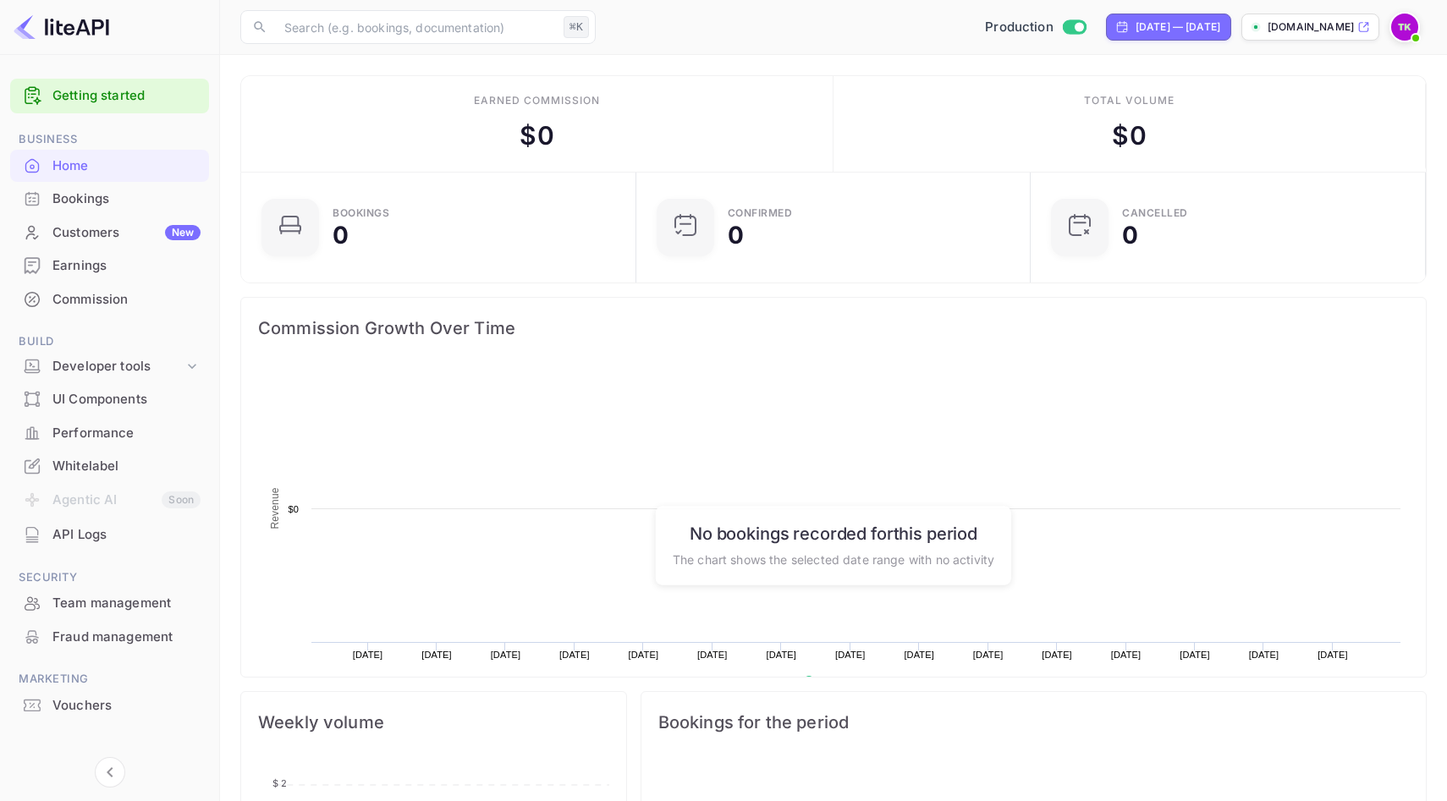 This screenshot has width=1447, height=801. Describe the element at coordinates (109, 636) in the screenshot. I see `a: Fraud management` at that location.